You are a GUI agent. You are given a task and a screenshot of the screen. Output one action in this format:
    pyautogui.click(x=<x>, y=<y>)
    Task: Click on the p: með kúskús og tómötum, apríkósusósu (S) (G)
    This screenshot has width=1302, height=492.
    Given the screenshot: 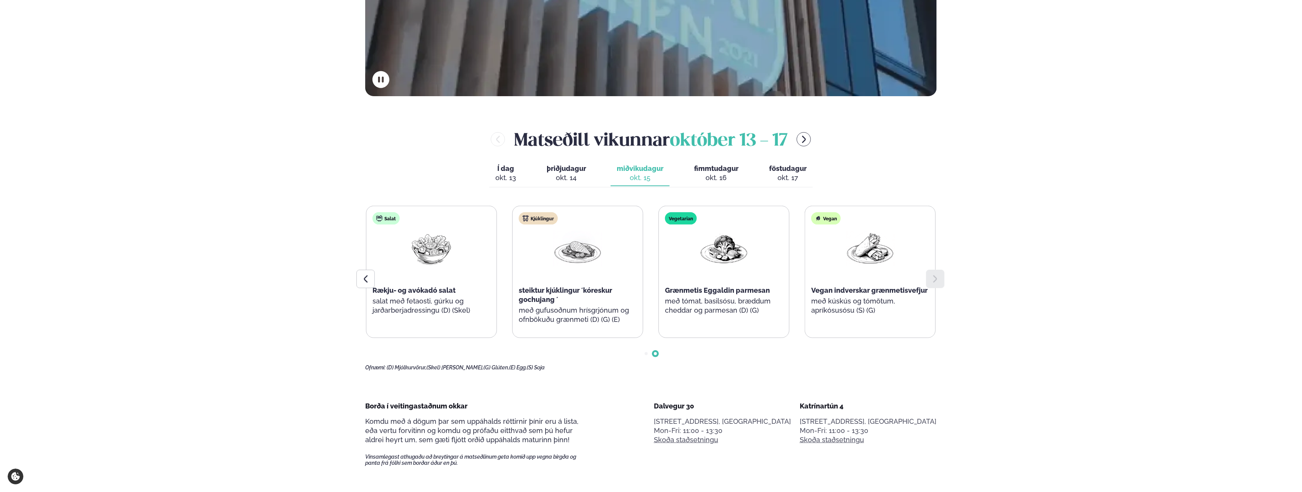 What is the action you would take?
    pyautogui.click(x=870, y=306)
    